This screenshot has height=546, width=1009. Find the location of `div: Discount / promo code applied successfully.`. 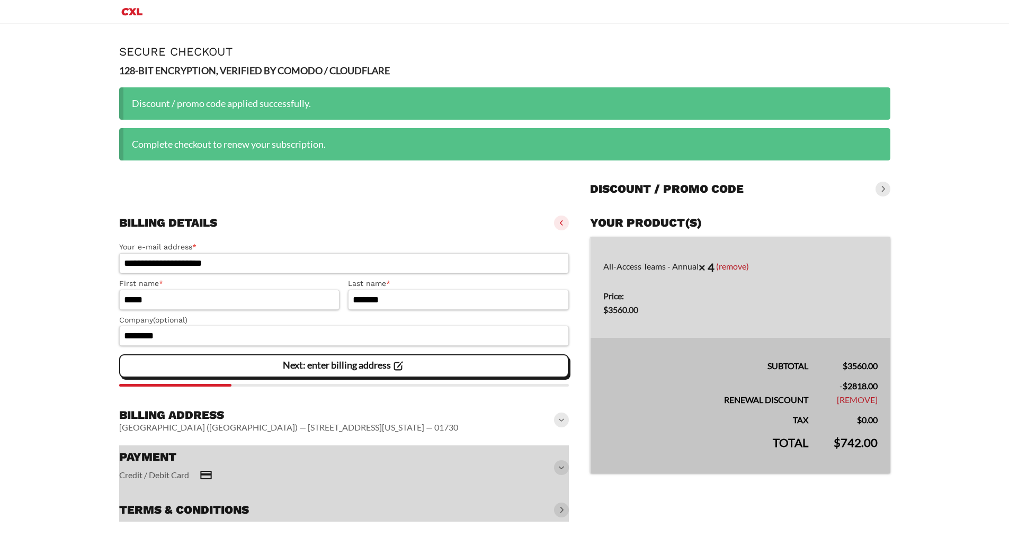

div: Discount / promo code applied successfully. is located at coordinates (505, 103).